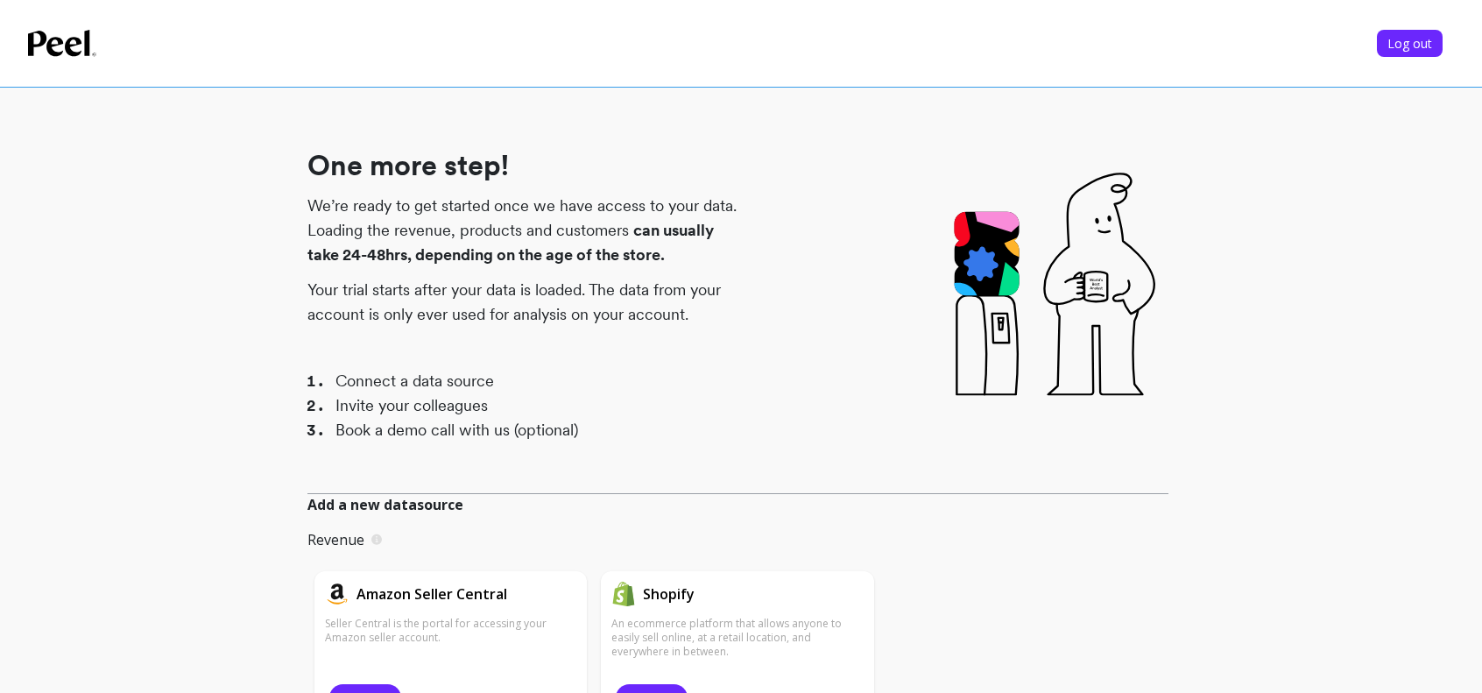  What do you see at coordinates (523, 230) in the screenshot?
I see `p: We’re ready to get started once we have access to your data. Loading the revenue, products and cu...` at bounding box center [523, 230].